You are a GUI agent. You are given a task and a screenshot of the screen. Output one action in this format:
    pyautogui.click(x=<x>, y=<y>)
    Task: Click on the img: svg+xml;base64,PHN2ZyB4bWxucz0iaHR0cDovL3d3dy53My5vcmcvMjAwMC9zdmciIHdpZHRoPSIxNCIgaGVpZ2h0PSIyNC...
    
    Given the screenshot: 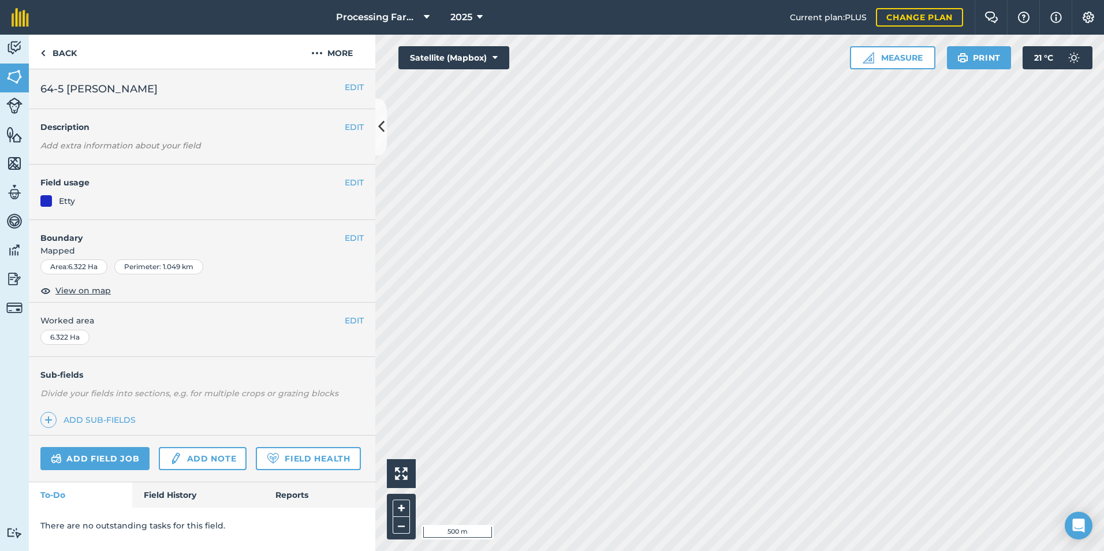 What is the action you would take?
    pyautogui.click(x=49, y=420)
    